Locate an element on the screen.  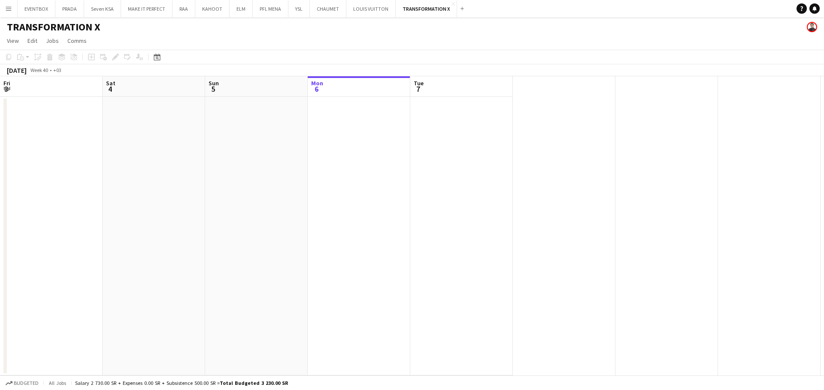
a: Jobs is located at coordinates (52, 41).